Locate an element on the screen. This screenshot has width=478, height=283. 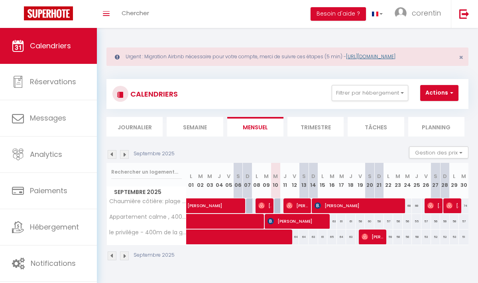
li: Tâches is located at coordinates (376, 126).